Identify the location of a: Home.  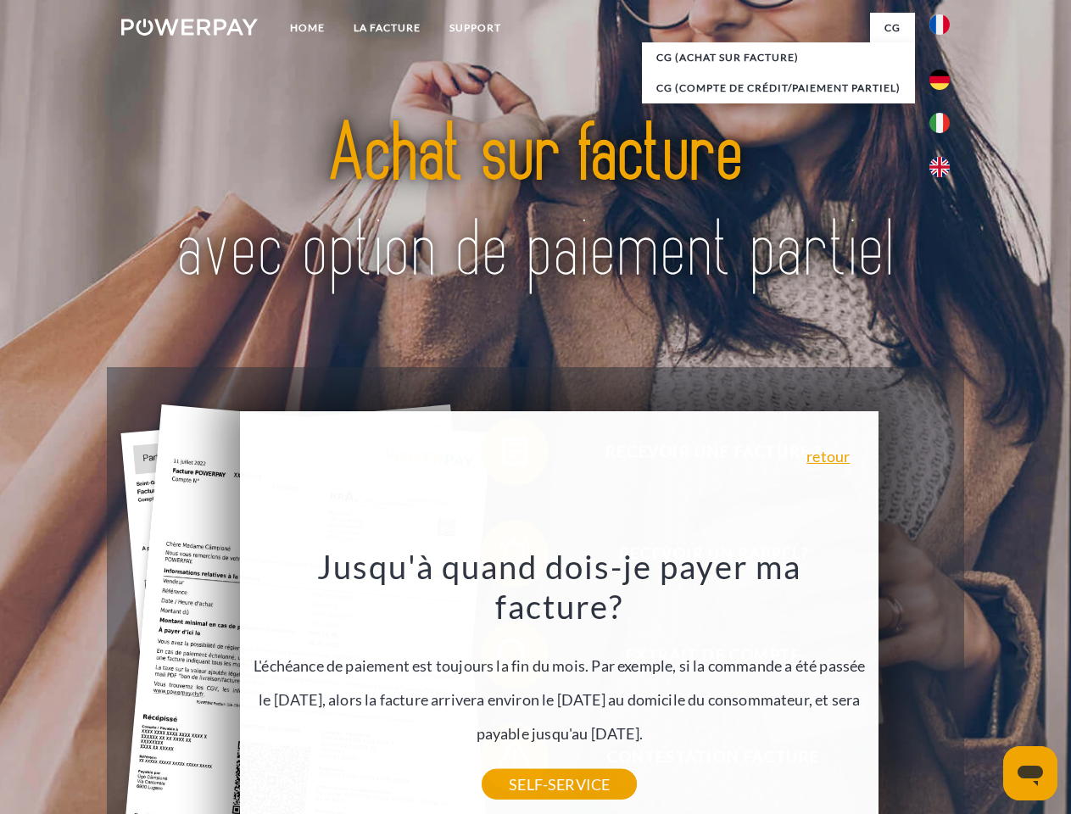
(307, 28).